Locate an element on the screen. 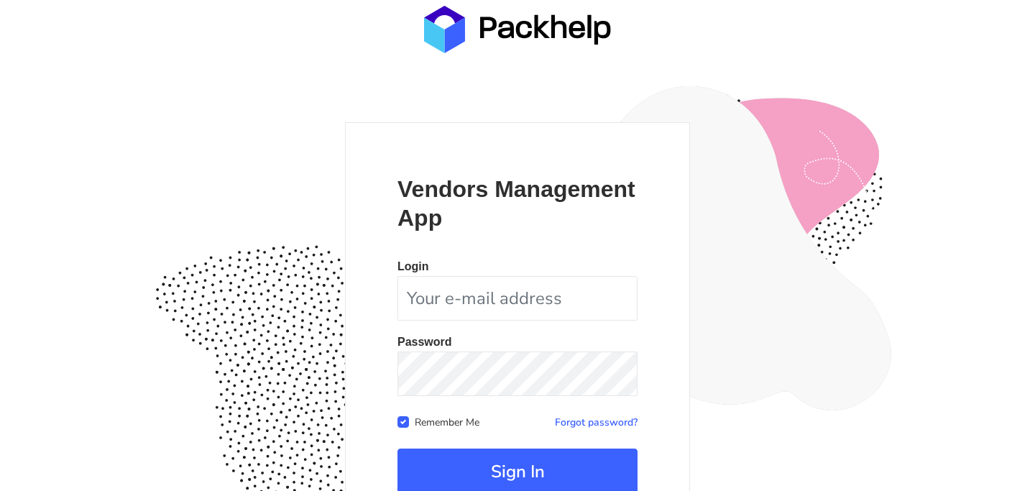 The width and height of the screenshot is (1035, 491). p: Vendors Management App is located at coordinates (517, 203).